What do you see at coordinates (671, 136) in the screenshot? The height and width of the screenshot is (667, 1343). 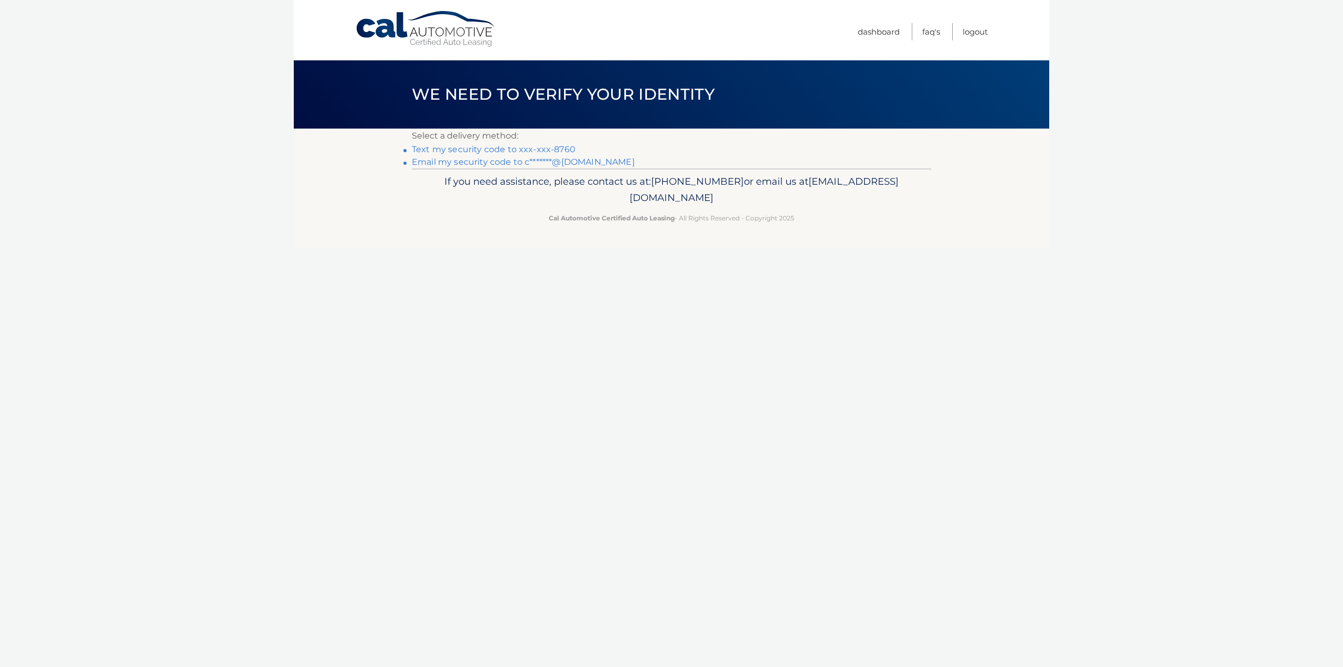 I see `p: Select a delivery method:` at bounding box center [671, 136].